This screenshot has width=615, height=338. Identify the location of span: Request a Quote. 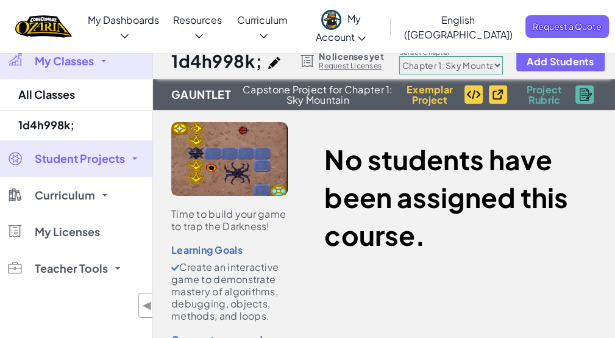
(567, 26).